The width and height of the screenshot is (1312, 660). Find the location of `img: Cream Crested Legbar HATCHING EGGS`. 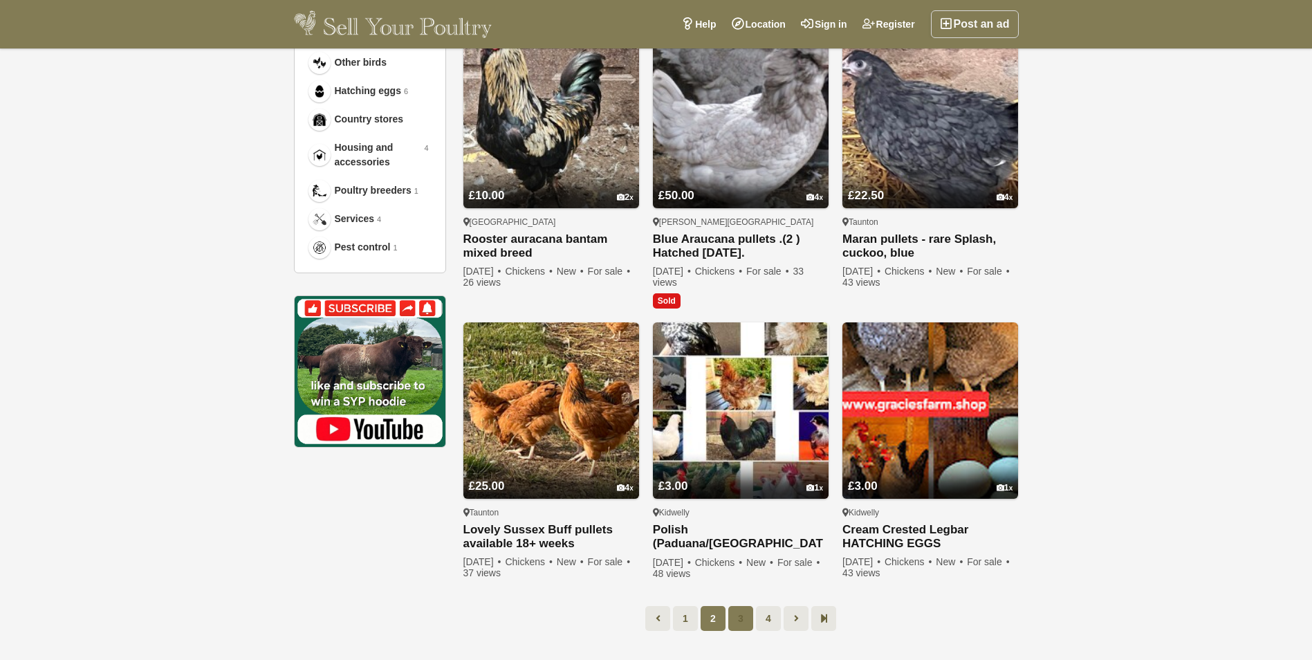

img: Cream Crested Legbar HATCHING EGGS is located at coordinates (930, 410).